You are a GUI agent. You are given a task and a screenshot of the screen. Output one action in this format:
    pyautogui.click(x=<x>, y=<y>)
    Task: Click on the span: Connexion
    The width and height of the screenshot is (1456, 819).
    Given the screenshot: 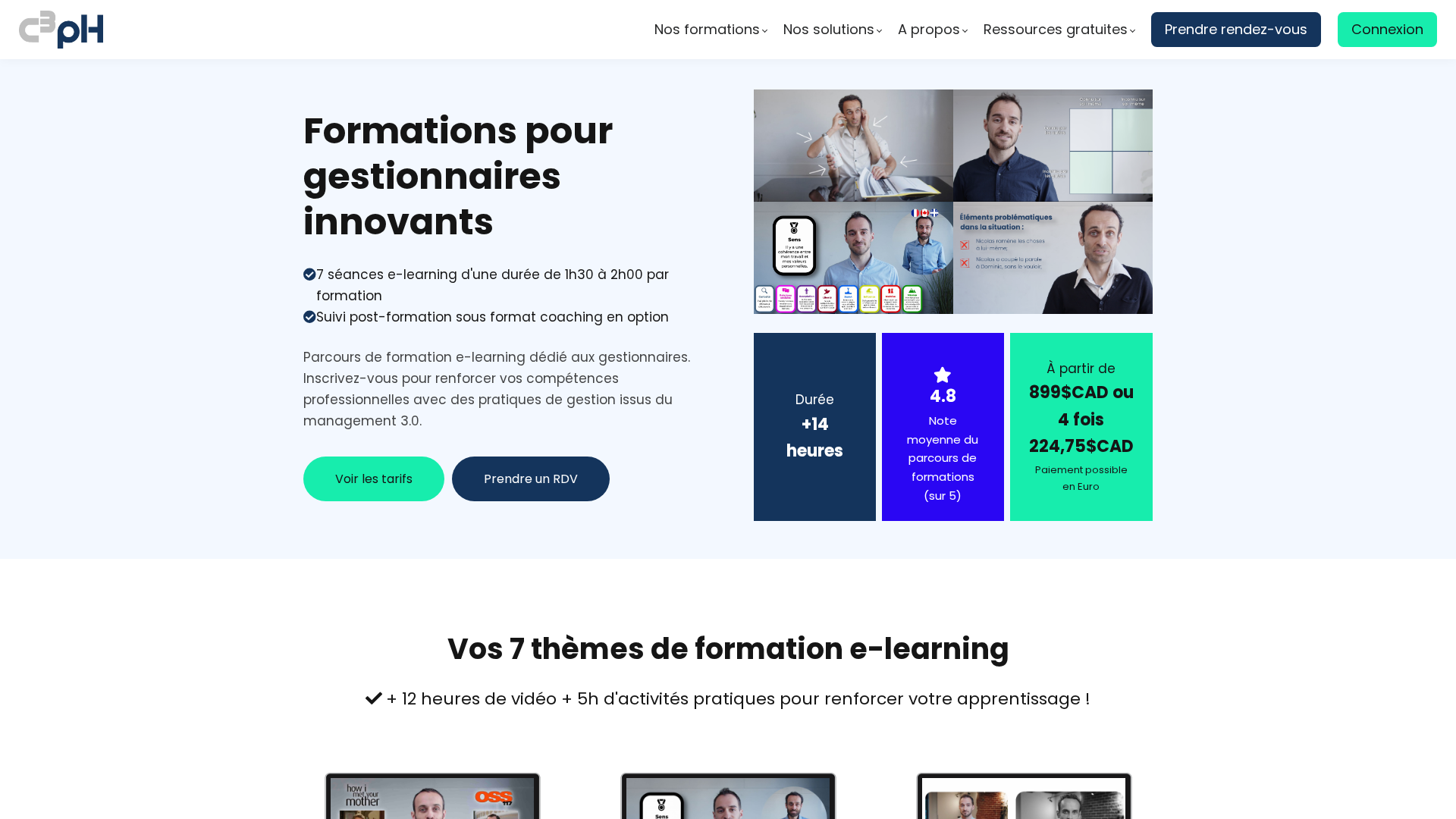 What is the action you would take?
    pyautogui.click(x=1387, y=30)
    